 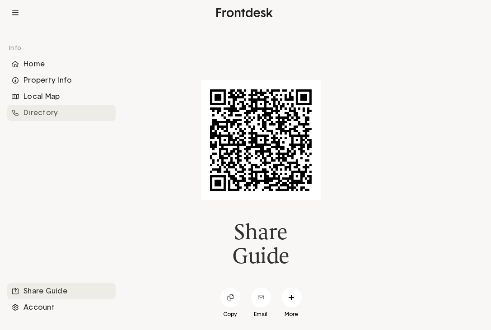 What do you see at coordinates (61, 64) in the screenshot?
I see `div: Home` at bounding box center [61, 64].